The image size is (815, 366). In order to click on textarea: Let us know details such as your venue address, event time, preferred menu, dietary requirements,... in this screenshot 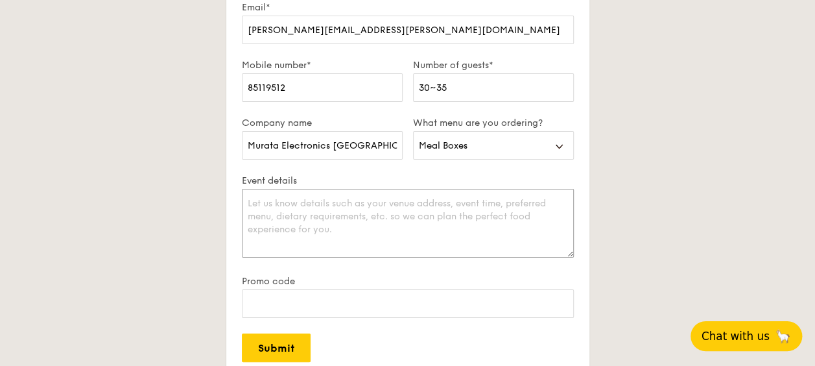, I will do `click(408, 223)`.